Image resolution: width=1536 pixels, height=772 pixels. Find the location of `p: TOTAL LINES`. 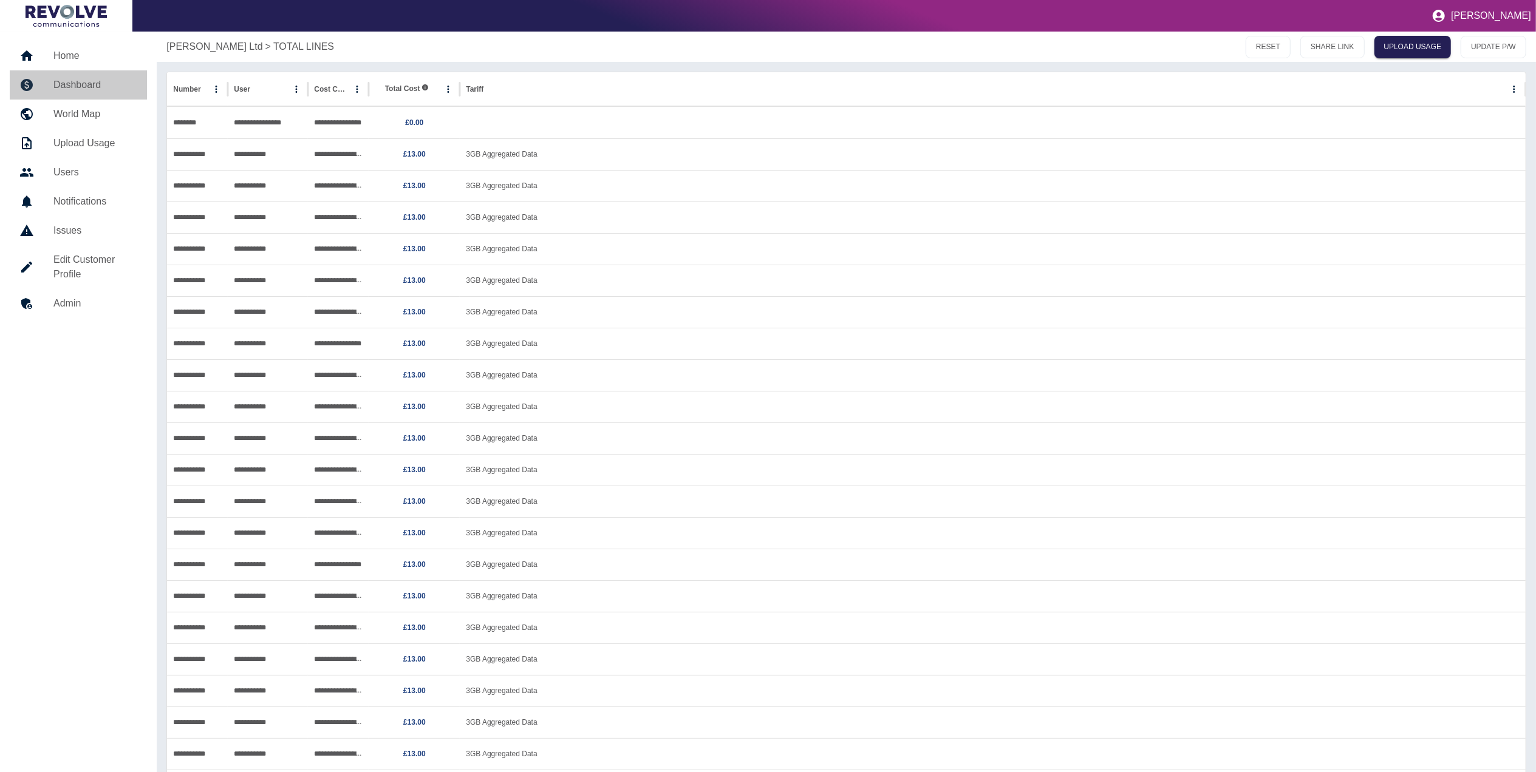

p: TOTAL LINES is located at coordinates (304, 47).